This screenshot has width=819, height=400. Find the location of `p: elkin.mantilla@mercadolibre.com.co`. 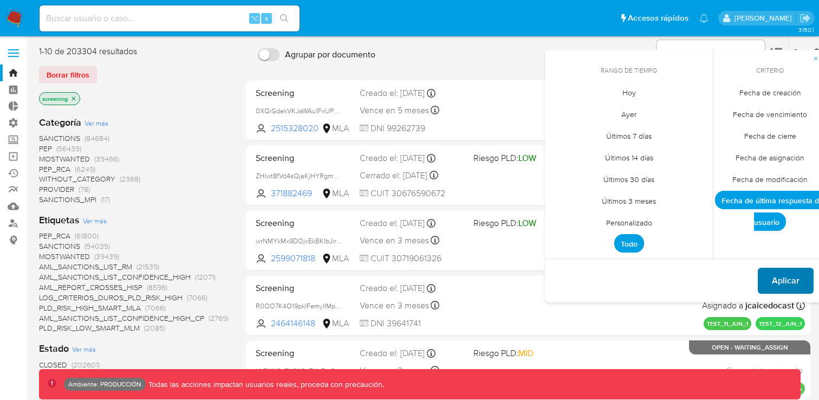

p: elkin.mantilla@mercadolibre.com.co is located at coordinates (765, 18).